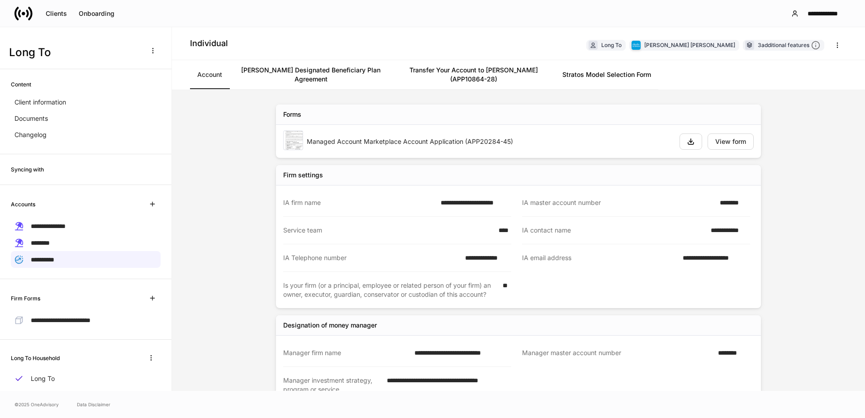  What do you see at coordinates (209, 43) in the screenshot?
I see `h4: Individual` at bounding box center [209, 43].